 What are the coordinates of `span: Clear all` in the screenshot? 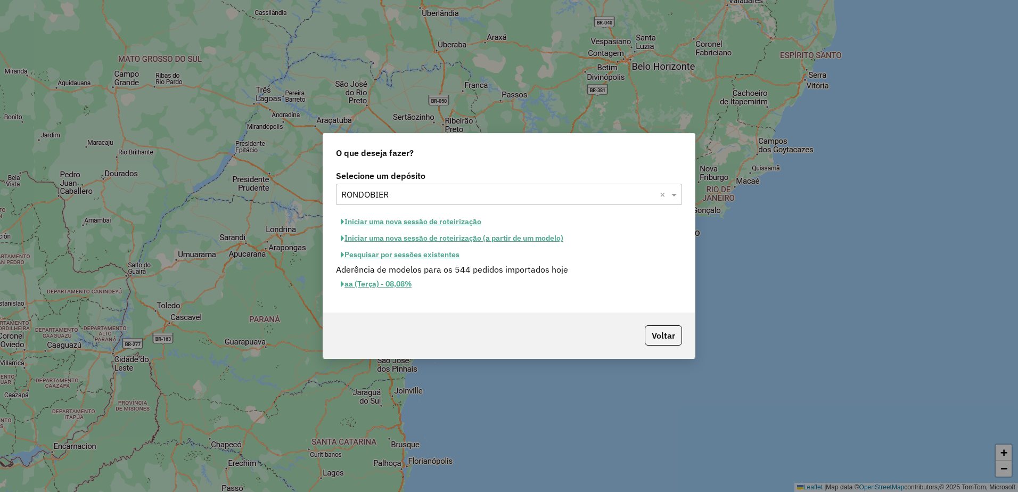 It's located at (664, 194).